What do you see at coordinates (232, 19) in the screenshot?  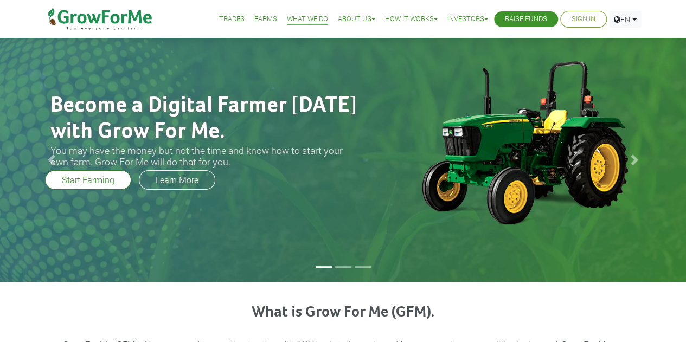 I see `a: Trades` at bounding box center [232, 19].